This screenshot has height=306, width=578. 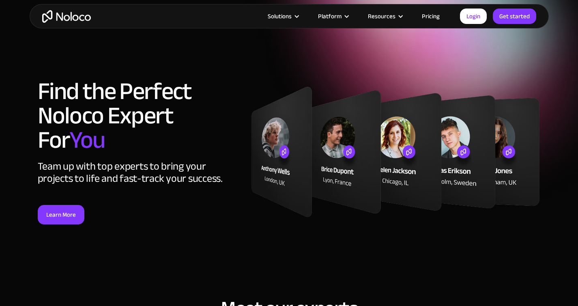 What do you see at coordinates (140, 116) in the screenshot?
I see `h1: Find the Perfect Noloco Expert For` at bounding box center [140, 116].